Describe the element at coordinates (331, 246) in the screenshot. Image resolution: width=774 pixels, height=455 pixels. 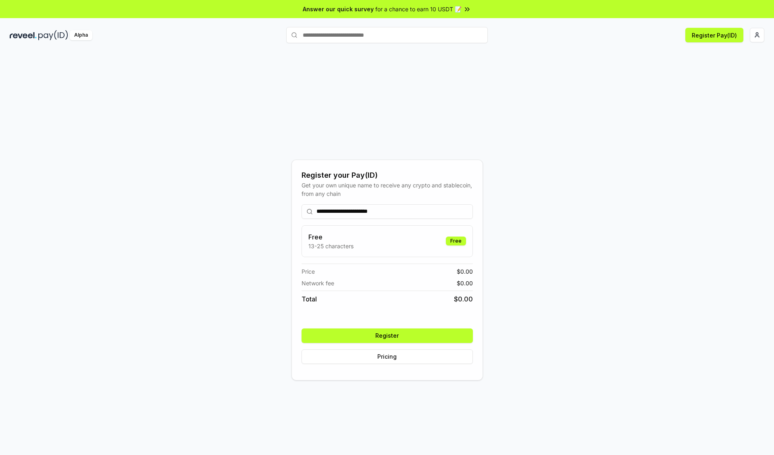
I see `p: 13-25 characters` at that location.